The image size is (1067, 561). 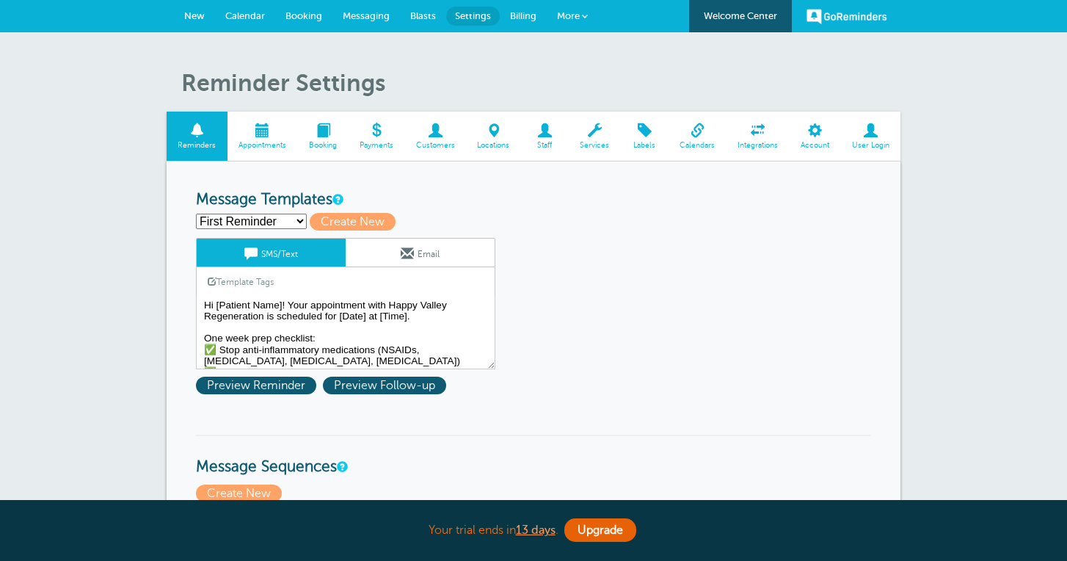 I want to click on span: More, so click(x=568, y=15).